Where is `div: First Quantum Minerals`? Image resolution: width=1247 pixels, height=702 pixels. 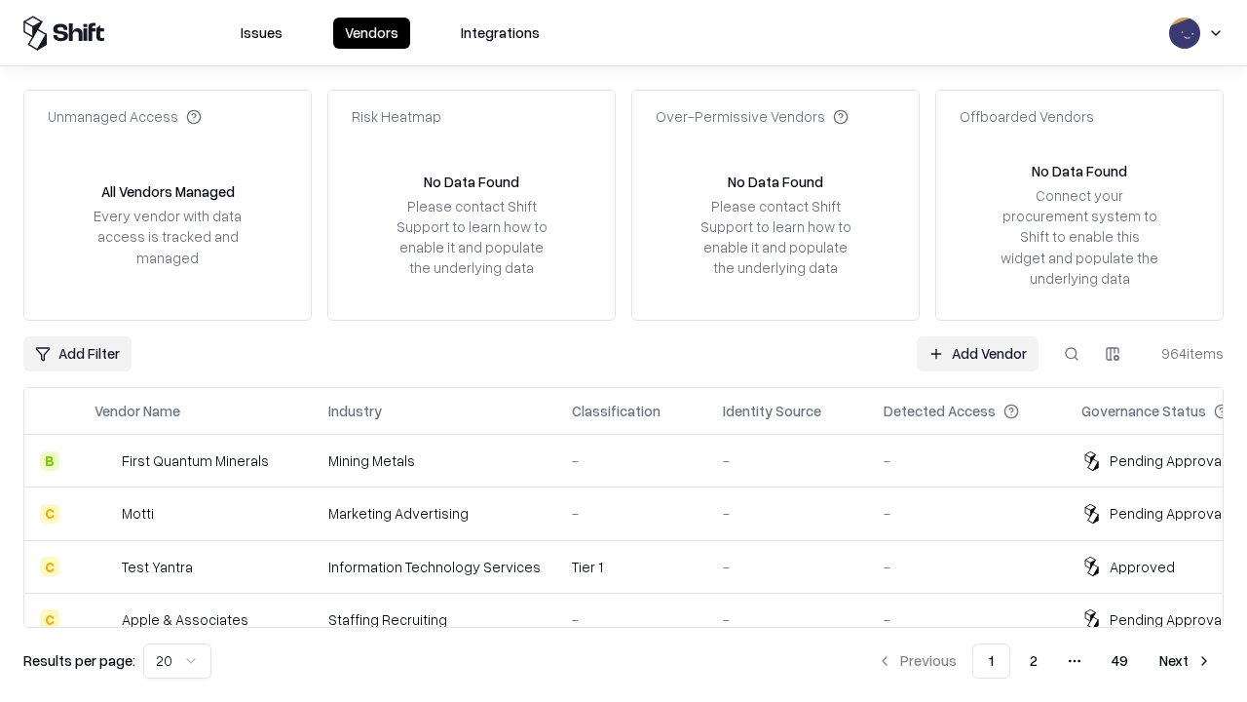
div: First Quantum Minerals is located at coordinates (195, 460).